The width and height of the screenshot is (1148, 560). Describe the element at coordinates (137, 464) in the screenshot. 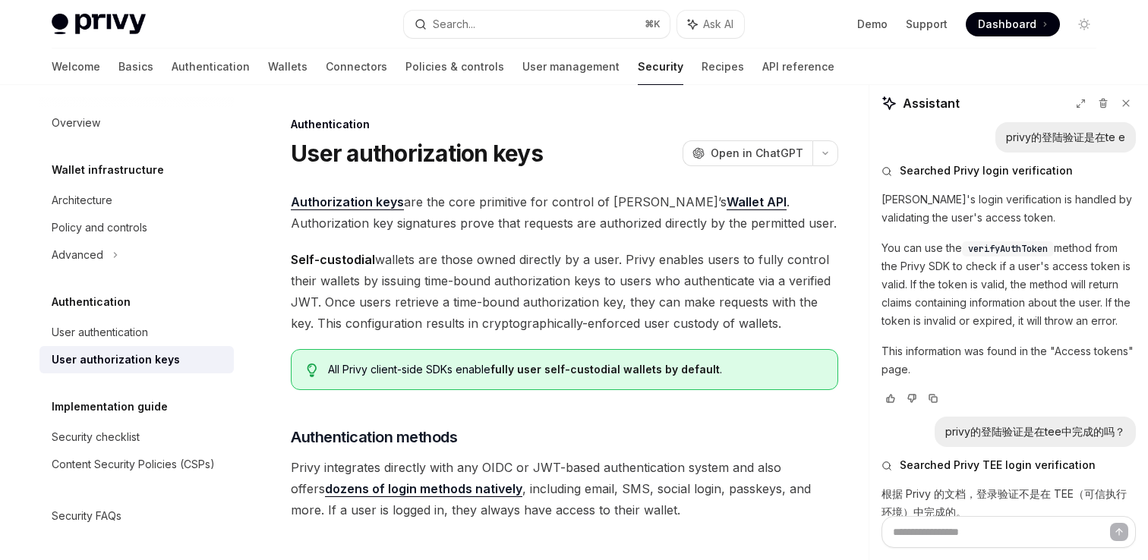

I see `a: Content Security Policies (CSPs)` at that location.